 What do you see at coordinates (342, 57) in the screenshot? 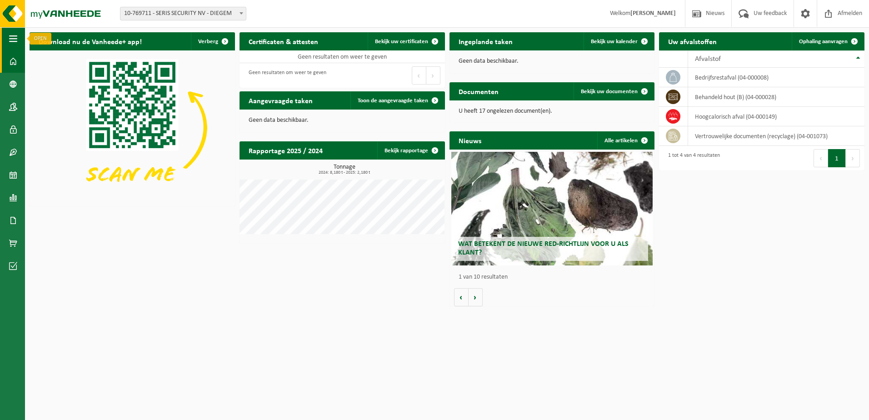
I see `td: Geen resultaten om weer te geven` at bounding box center [342, 57].